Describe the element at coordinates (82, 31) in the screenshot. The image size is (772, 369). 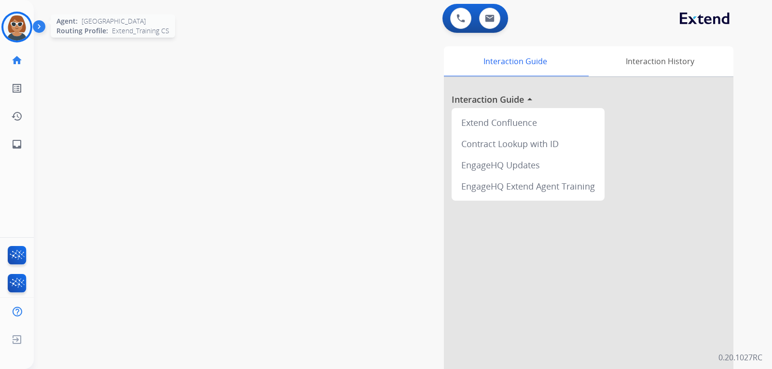
I see `span: Routing Profile:` at that location.